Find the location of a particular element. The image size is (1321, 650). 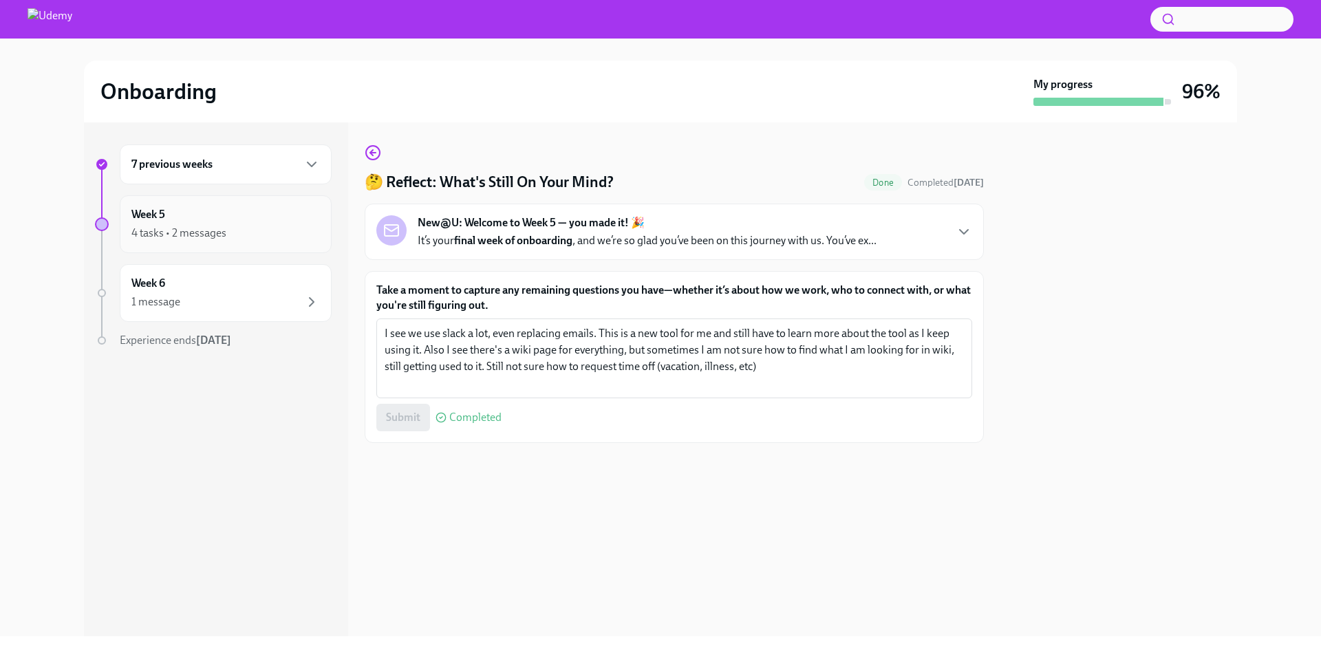

img: Udemy is located at coordinates (50, 19).